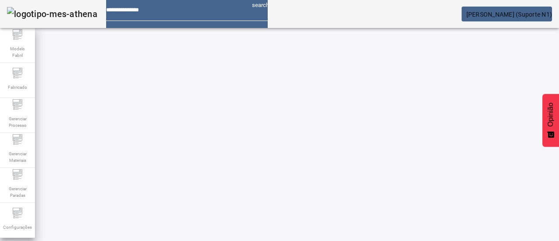 The height and width of the screenshot is (241, 559). I want to click on font: Opinião, so click(550, 114).